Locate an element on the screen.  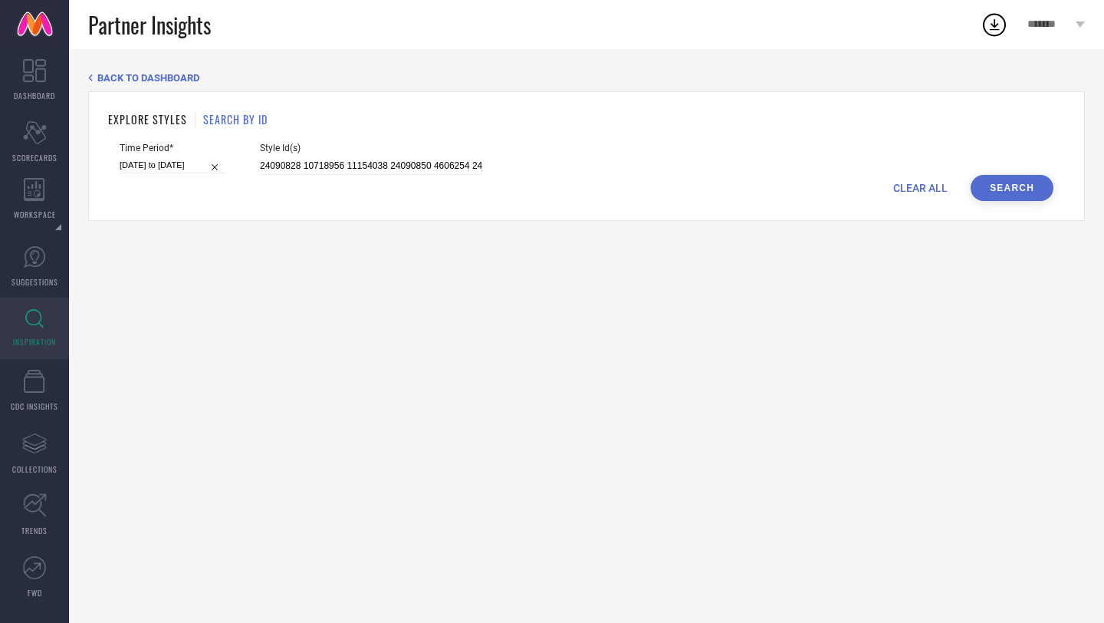
span: INSPIRATION is located at coordinates (34, 341).